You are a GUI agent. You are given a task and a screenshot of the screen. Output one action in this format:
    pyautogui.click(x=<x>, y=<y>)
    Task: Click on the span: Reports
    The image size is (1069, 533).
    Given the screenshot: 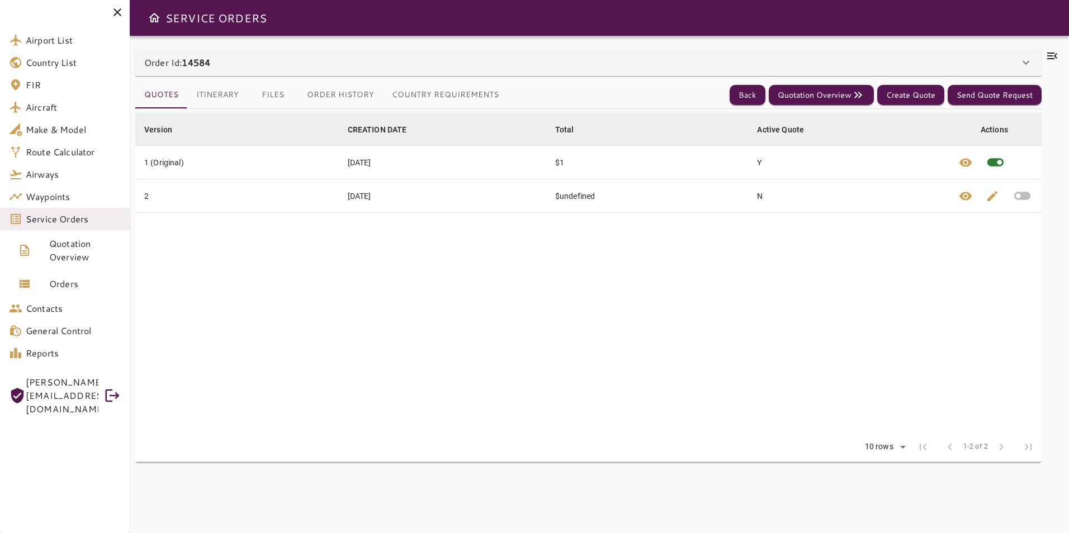 What is the action you would take?
    pyautogui.click(x=73, y=353)
    